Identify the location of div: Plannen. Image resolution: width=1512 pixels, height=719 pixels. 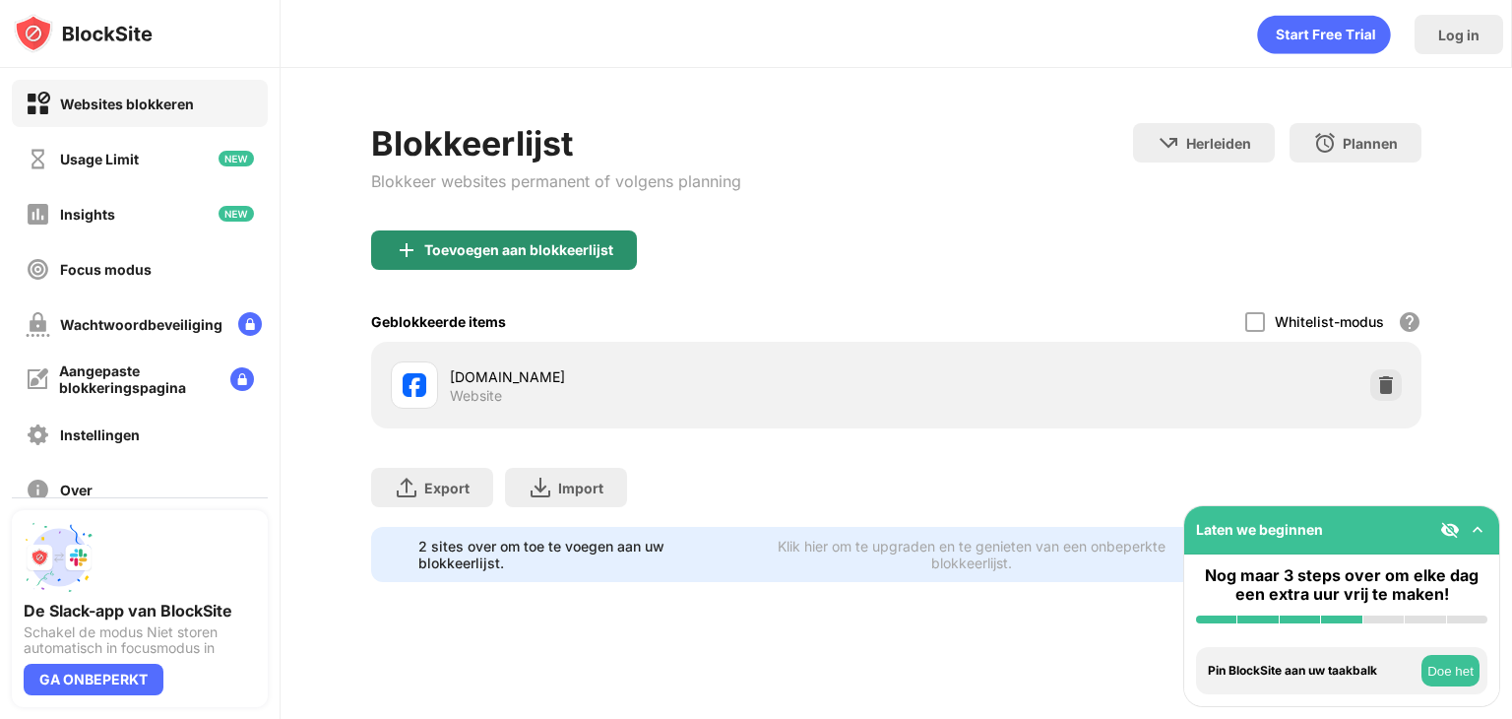
(1371, 143).